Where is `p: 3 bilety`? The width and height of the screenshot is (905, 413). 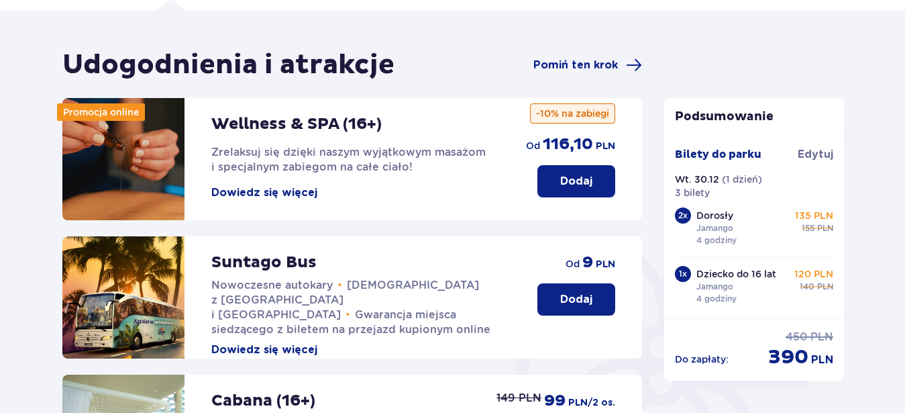
p: 3 bilety is located at coordinates (692, 193).